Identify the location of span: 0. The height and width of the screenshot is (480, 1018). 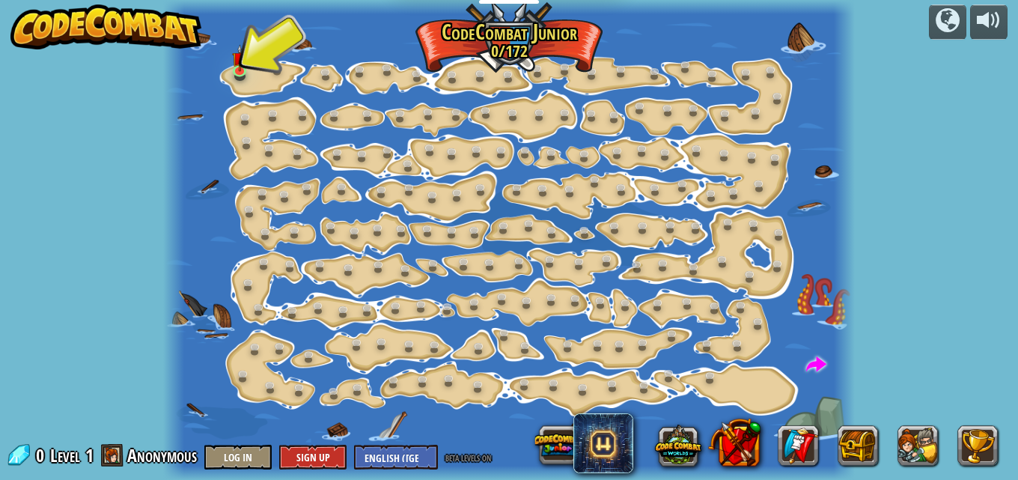
(42, 455).